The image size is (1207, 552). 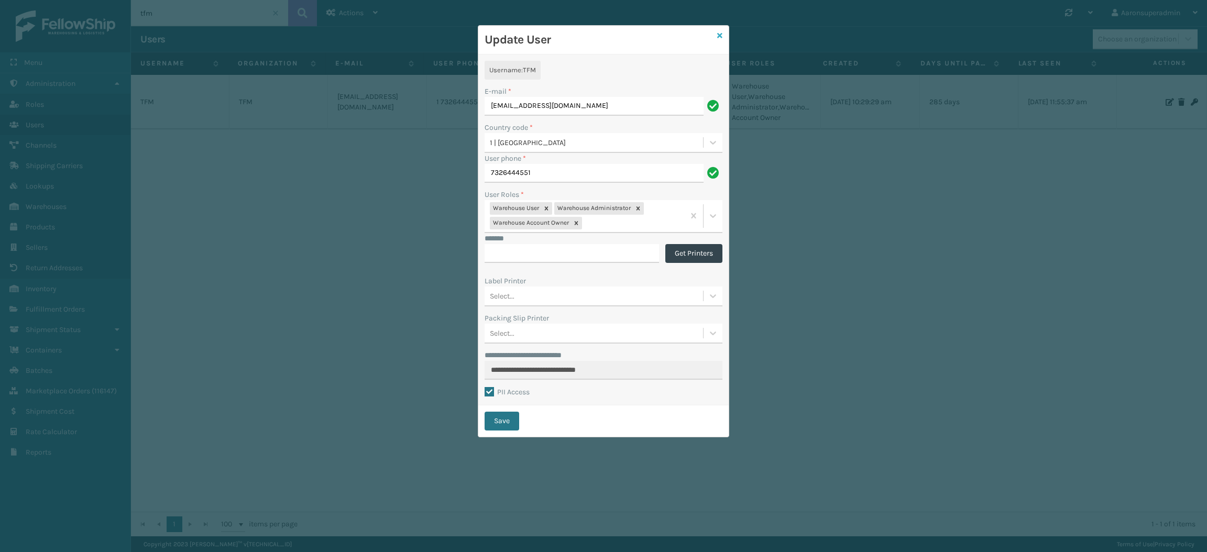 What do you see at coordinates (505, 281) in the screenshot?
I see `label: Label Printer` at bounding box center [505, 281].